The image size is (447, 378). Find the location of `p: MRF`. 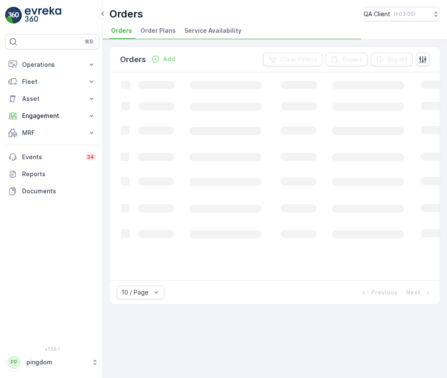

p: MRF is located at coordinates (52, 133).